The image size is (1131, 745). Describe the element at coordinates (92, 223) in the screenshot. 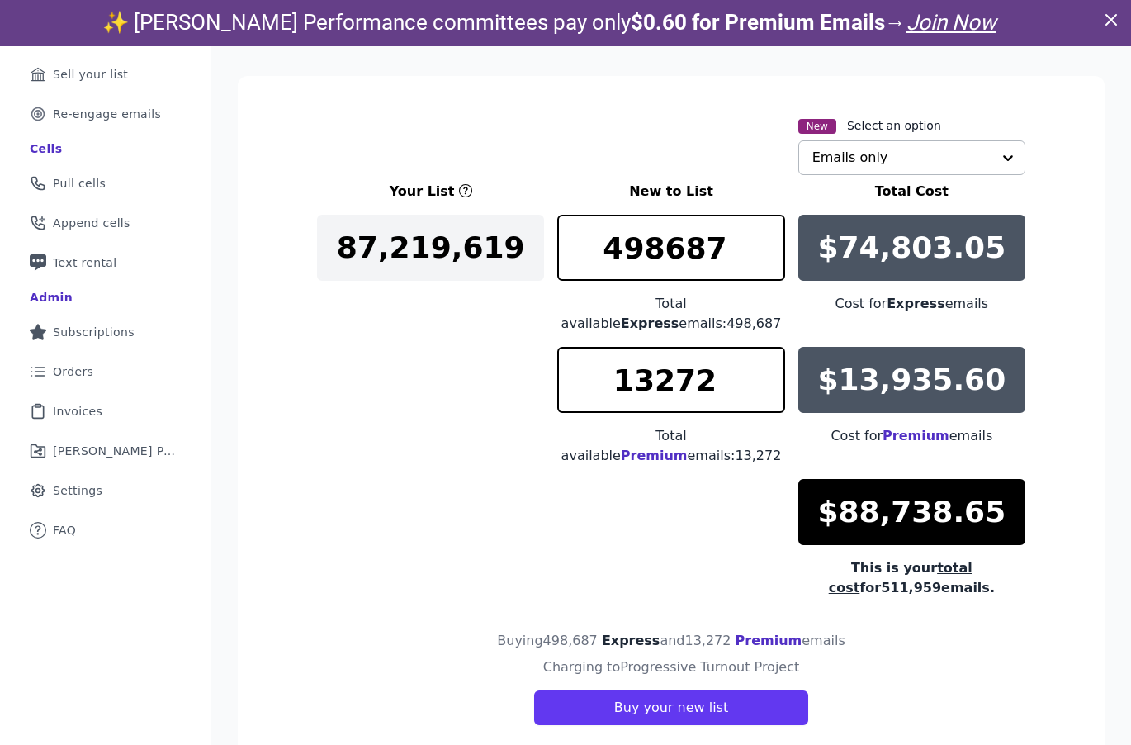

I see `span: Append cells` at that location.